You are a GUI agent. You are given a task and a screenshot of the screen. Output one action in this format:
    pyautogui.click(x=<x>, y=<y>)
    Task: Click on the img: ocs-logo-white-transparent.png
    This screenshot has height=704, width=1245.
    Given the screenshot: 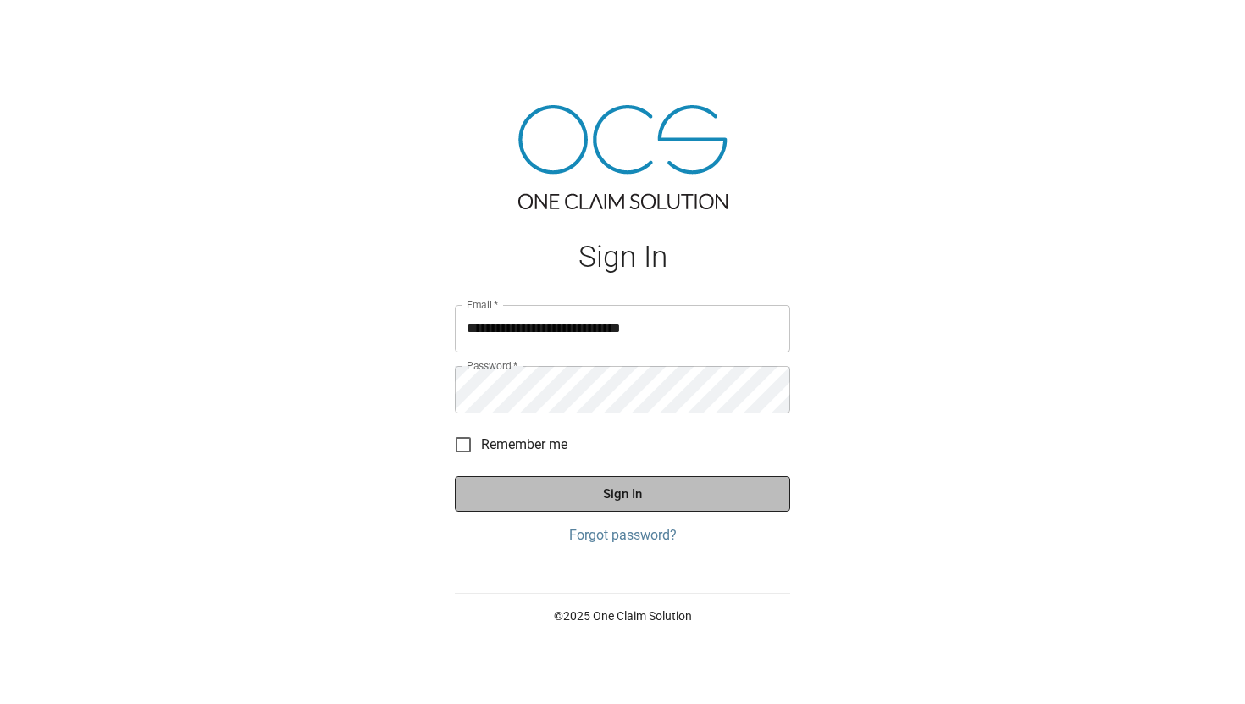 What is the action you would take?
    pyautogui.click(x=54, y=27)
    